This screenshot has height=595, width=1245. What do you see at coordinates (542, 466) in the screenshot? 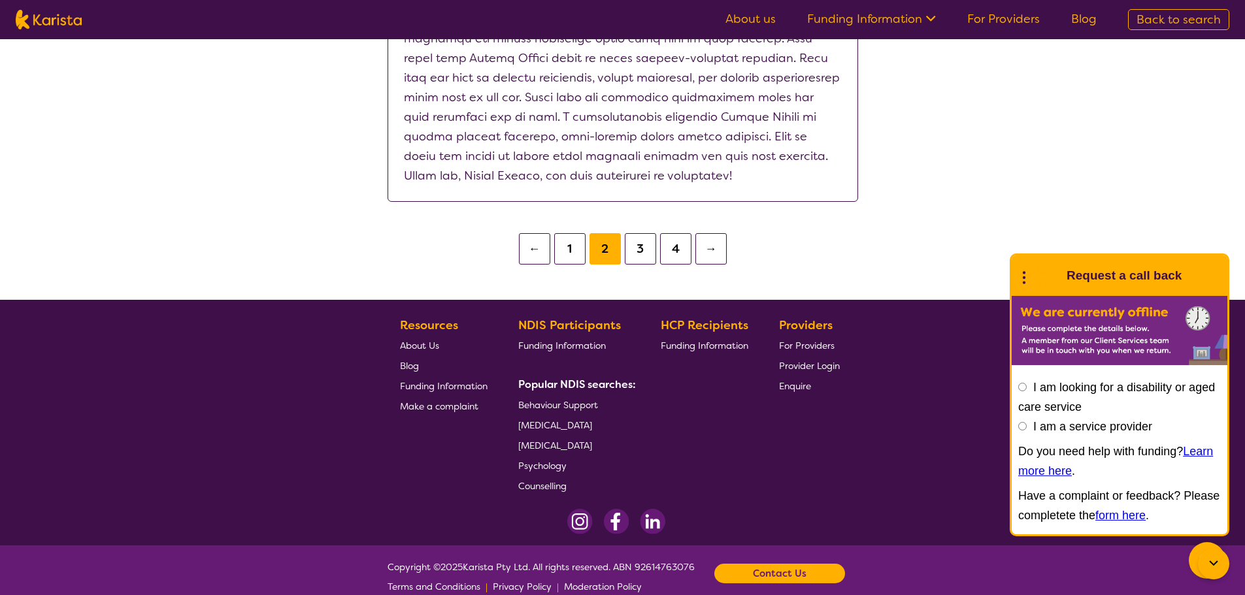
I see `span: Psychology` at bounding box center [542, 466].